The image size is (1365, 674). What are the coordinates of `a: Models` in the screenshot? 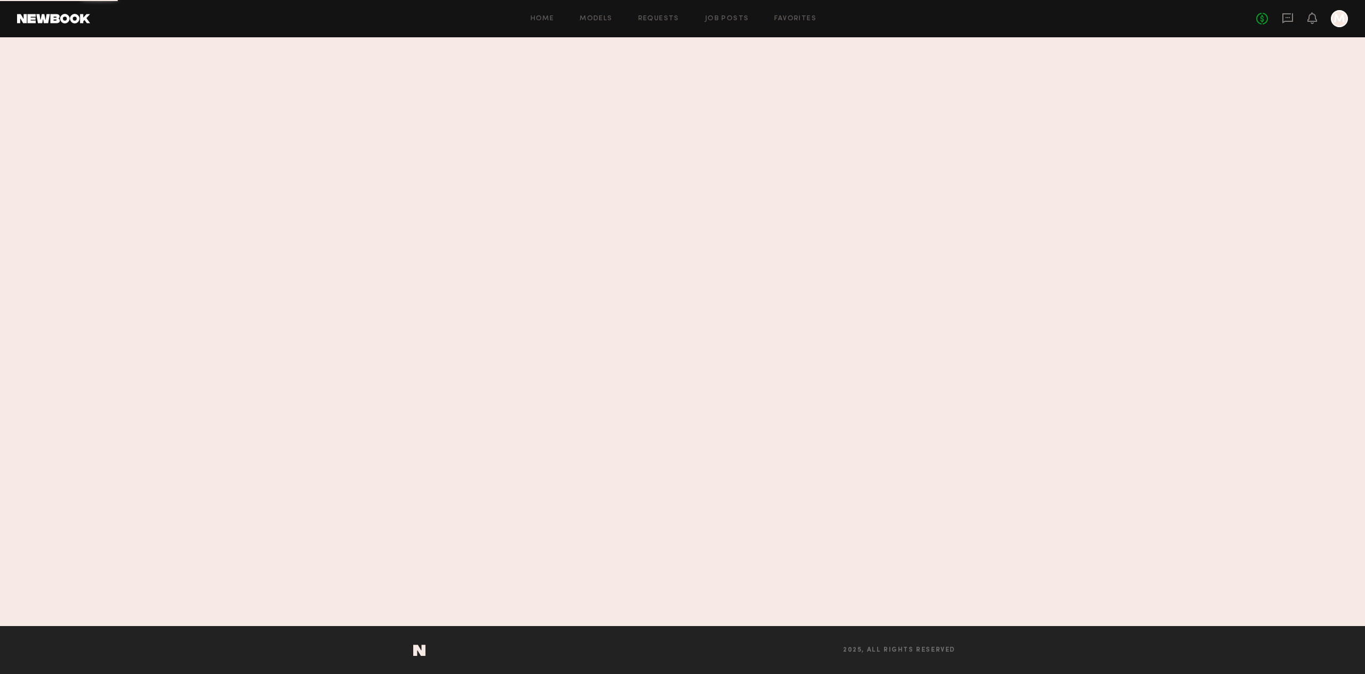 It's located at (596, 19).